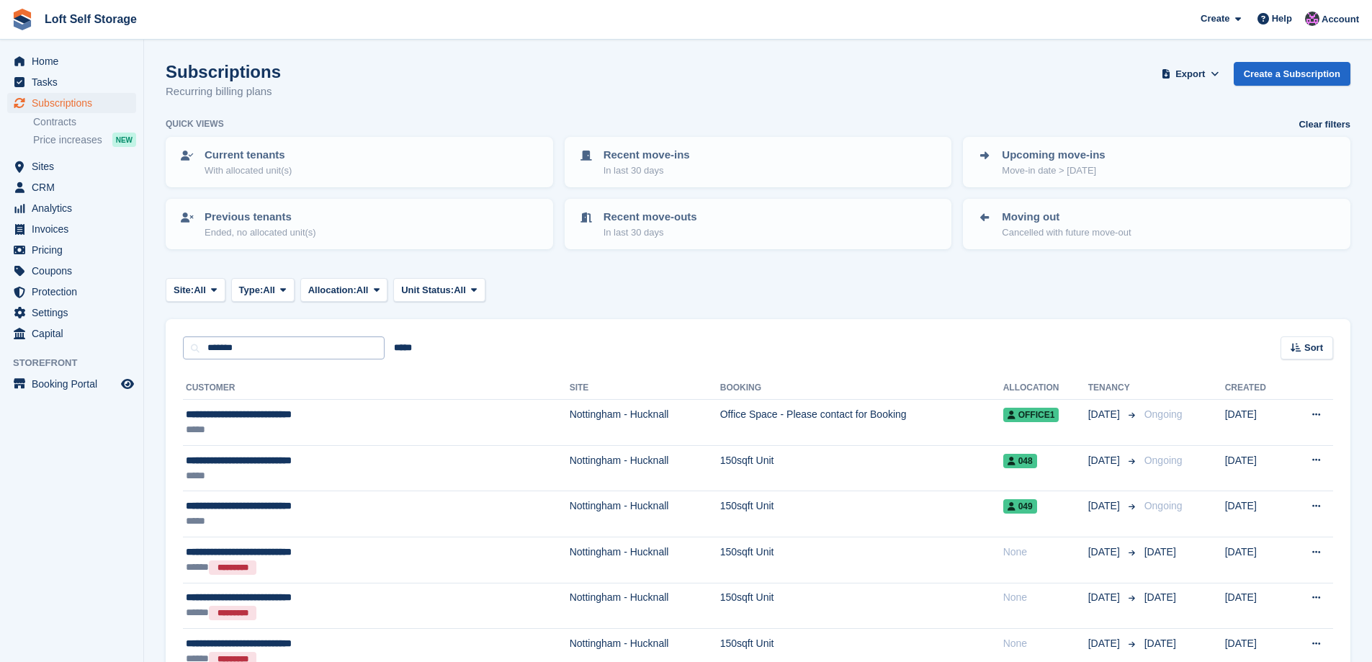  What do you see at coordinates (1215, 19) in the screenshot?
I see `span: Create` at bounding box center [1215, 19].